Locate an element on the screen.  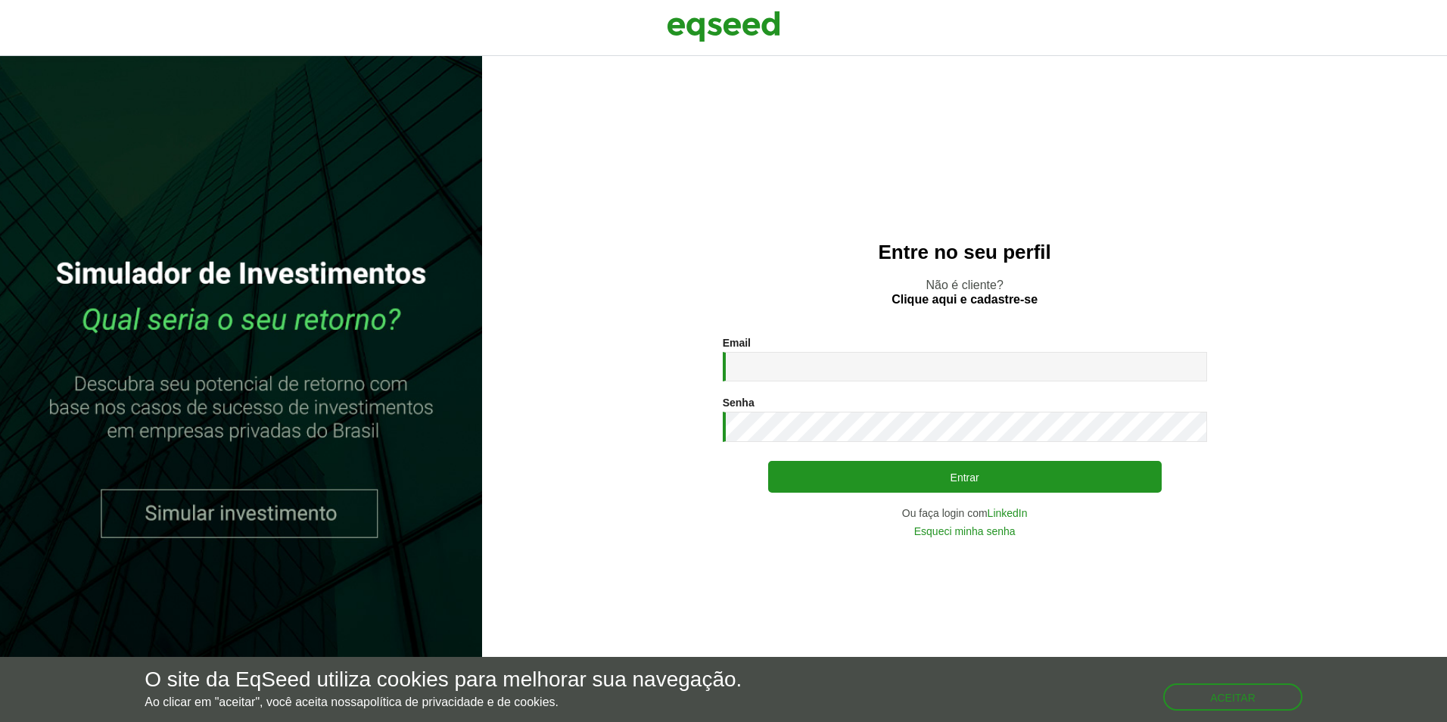
h2: Entre no seu perfil is located at coordinates (964, 252).